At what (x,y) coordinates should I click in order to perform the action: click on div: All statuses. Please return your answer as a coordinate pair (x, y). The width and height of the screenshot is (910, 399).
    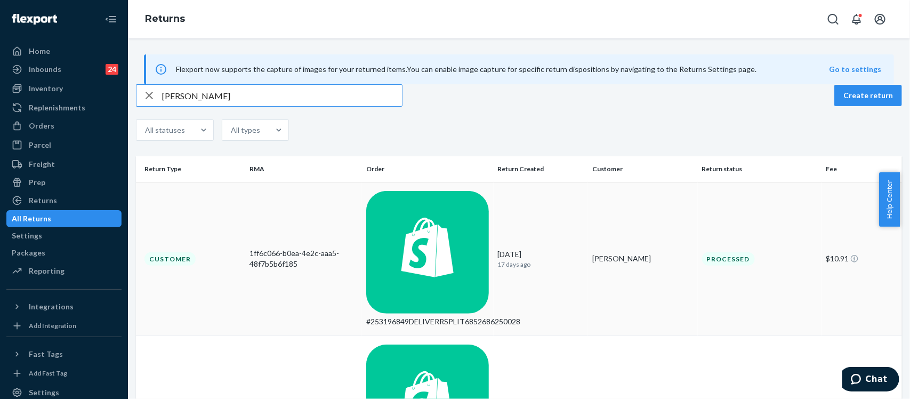
    Looking at the image, I should click on (165, 130).